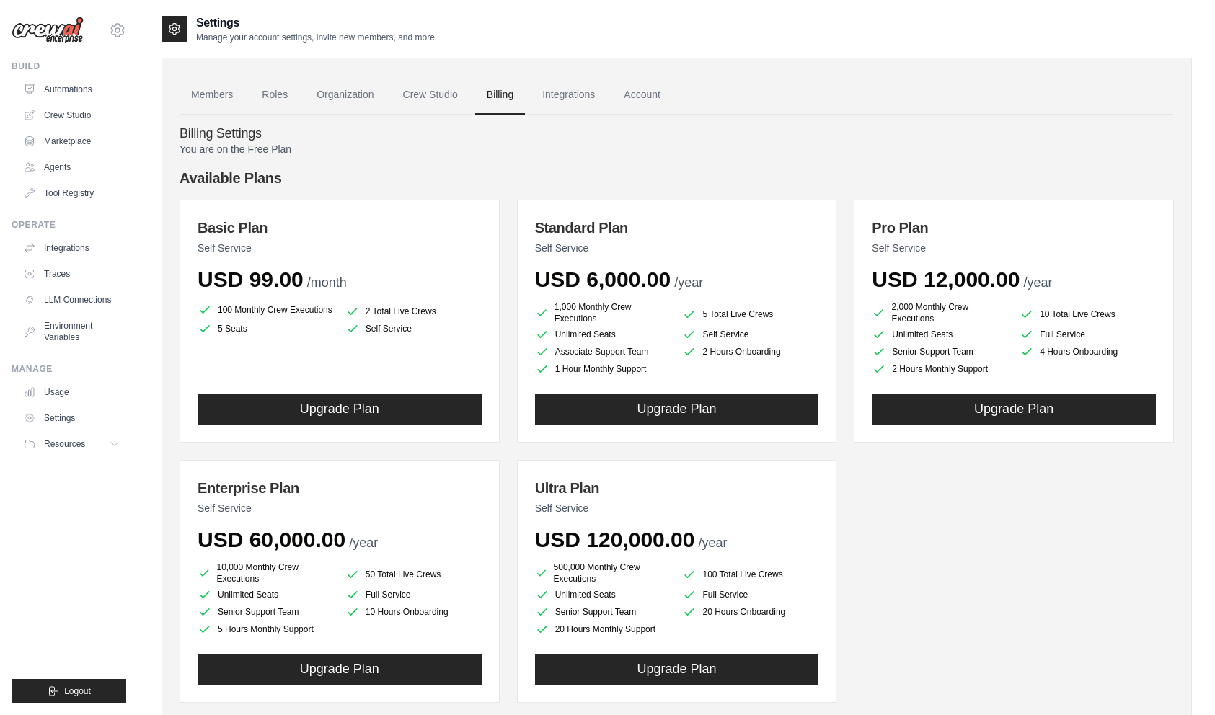 This screenshot has height=715, width=1215. What do you see at coordinates (500, 95) in the screenshot?
I see `a: Billing` at bounding box center [500, 95].